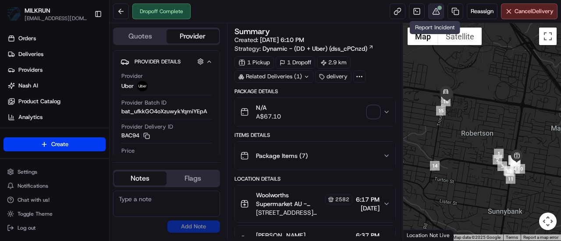 The image size is (561, 241). What do you see at coordinates (56, 86) in the screenshot?
I see `a: Nash AI` at bounding box center [56, 86].